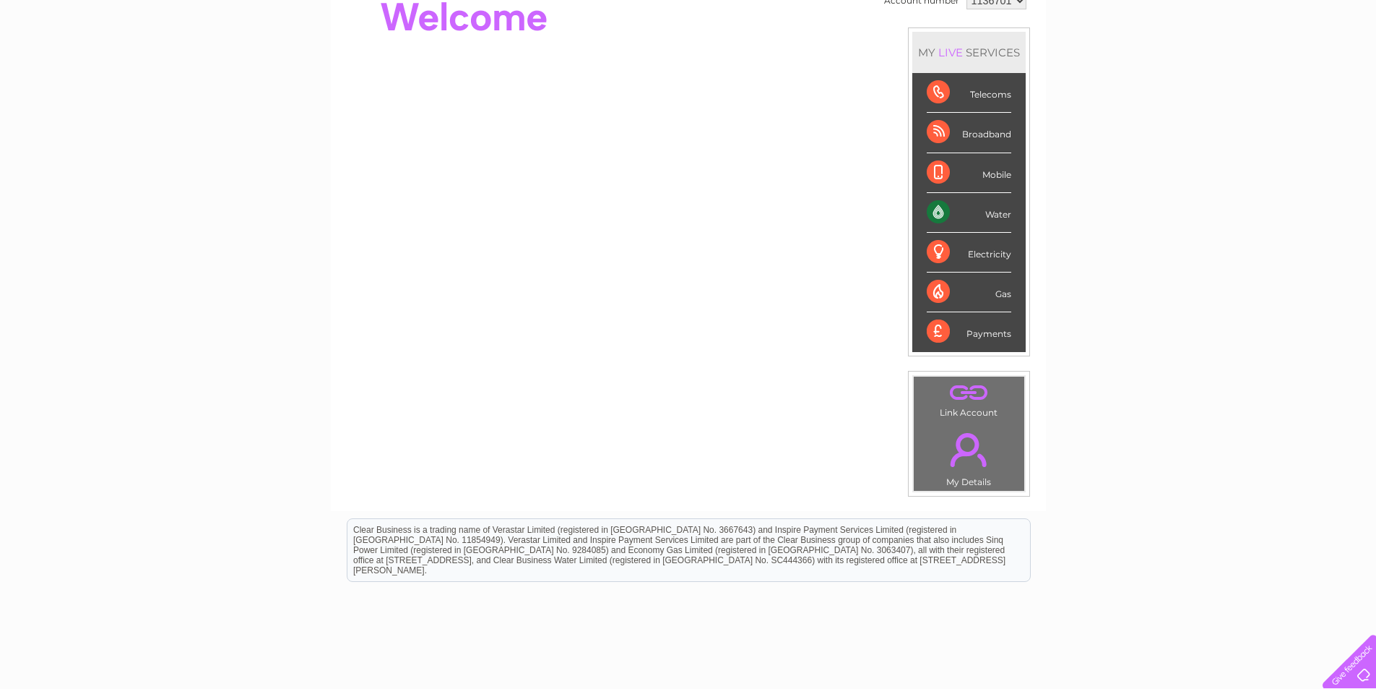 The image size is (1376, 689). Describe the element at coordinates (969, 332) in the screenshot. I see `div: Payments` at that location.